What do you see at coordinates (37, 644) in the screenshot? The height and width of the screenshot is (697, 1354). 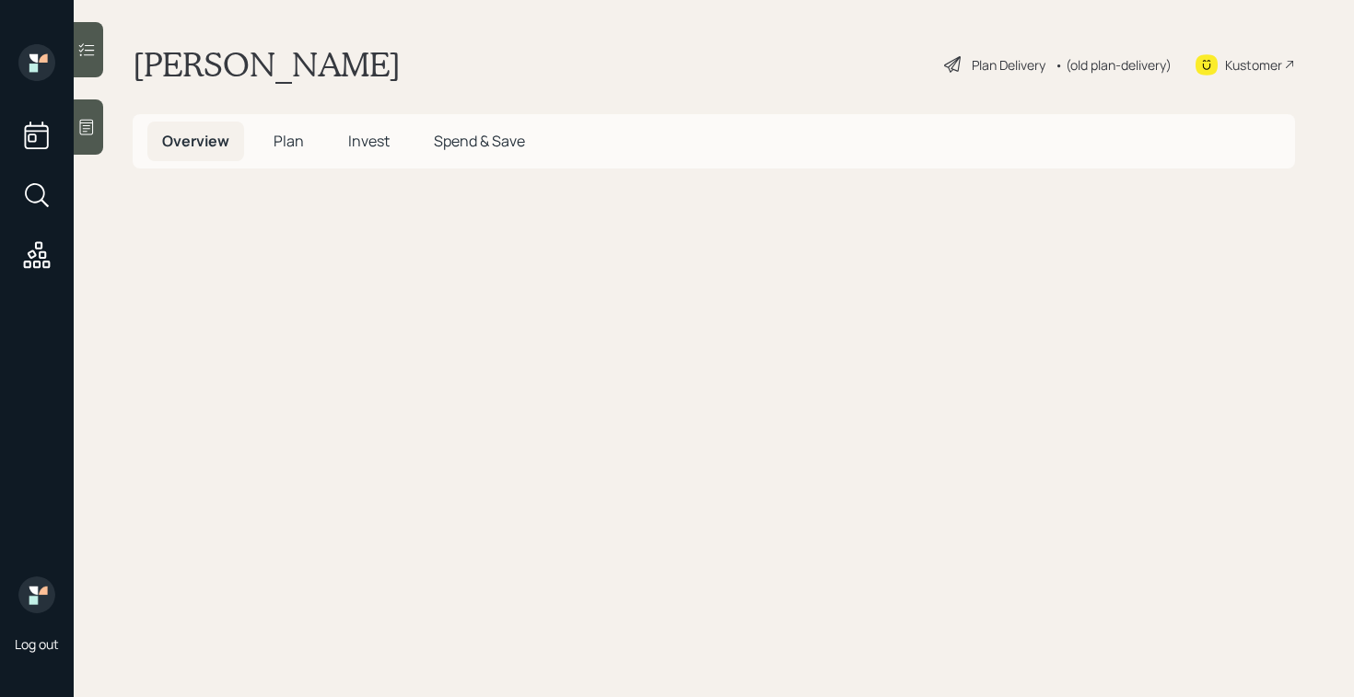 I see `div: Log out` at bounding box center [37, 644].